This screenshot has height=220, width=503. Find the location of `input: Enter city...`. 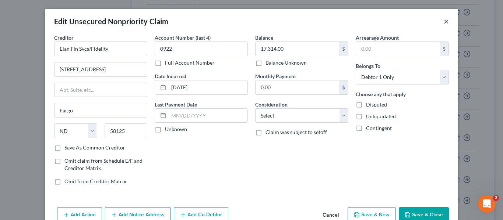

input: Enter city... is located at coordinates (100, 110).